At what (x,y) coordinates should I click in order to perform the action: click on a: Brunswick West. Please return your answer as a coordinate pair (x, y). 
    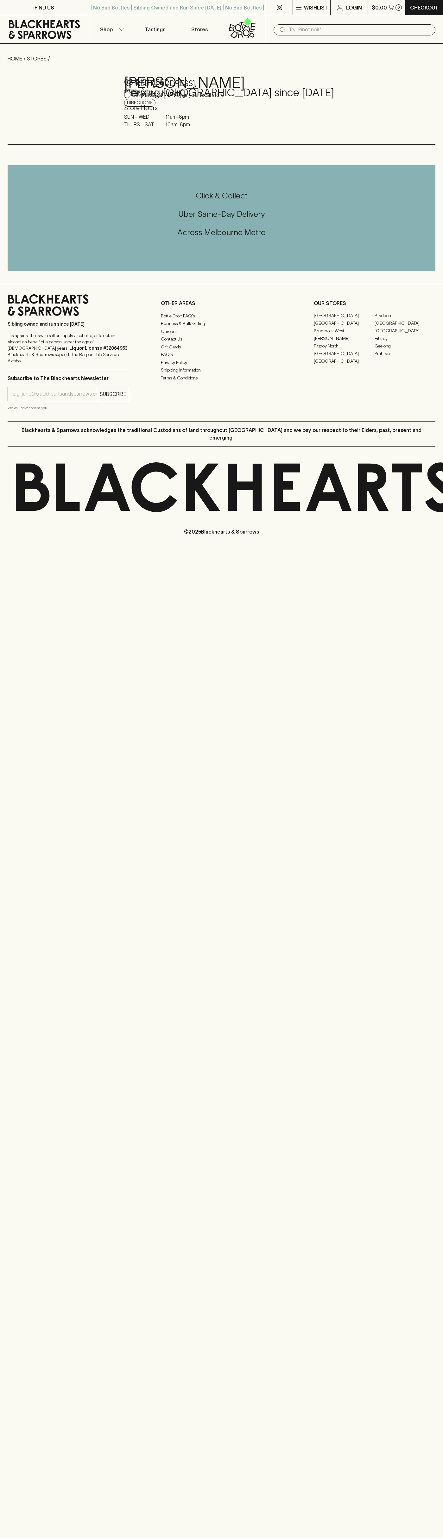
    Looking at the image, I should click on (344, 331).